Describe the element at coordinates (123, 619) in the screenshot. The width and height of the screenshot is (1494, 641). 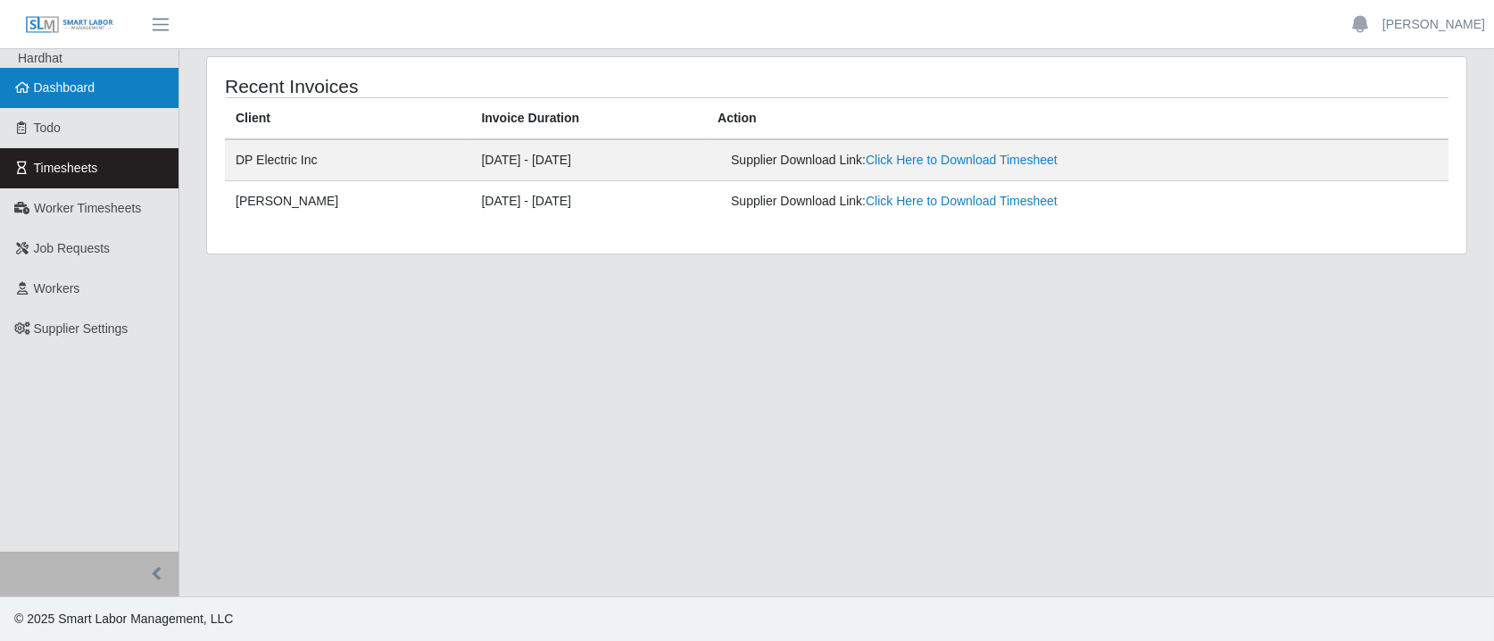
I see `span: © 2025 Smart Labor Management, LLC` at that location.